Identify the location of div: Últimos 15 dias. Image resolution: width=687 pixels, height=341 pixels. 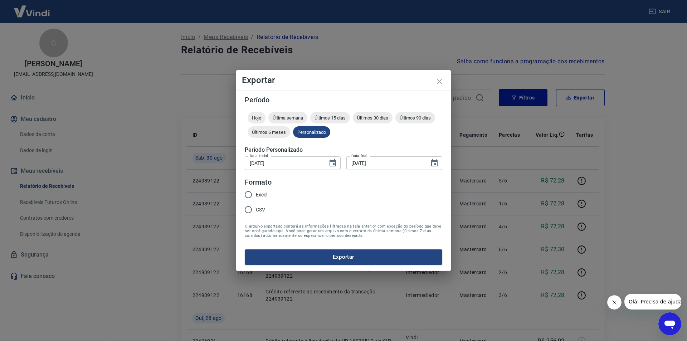
(330, 118).